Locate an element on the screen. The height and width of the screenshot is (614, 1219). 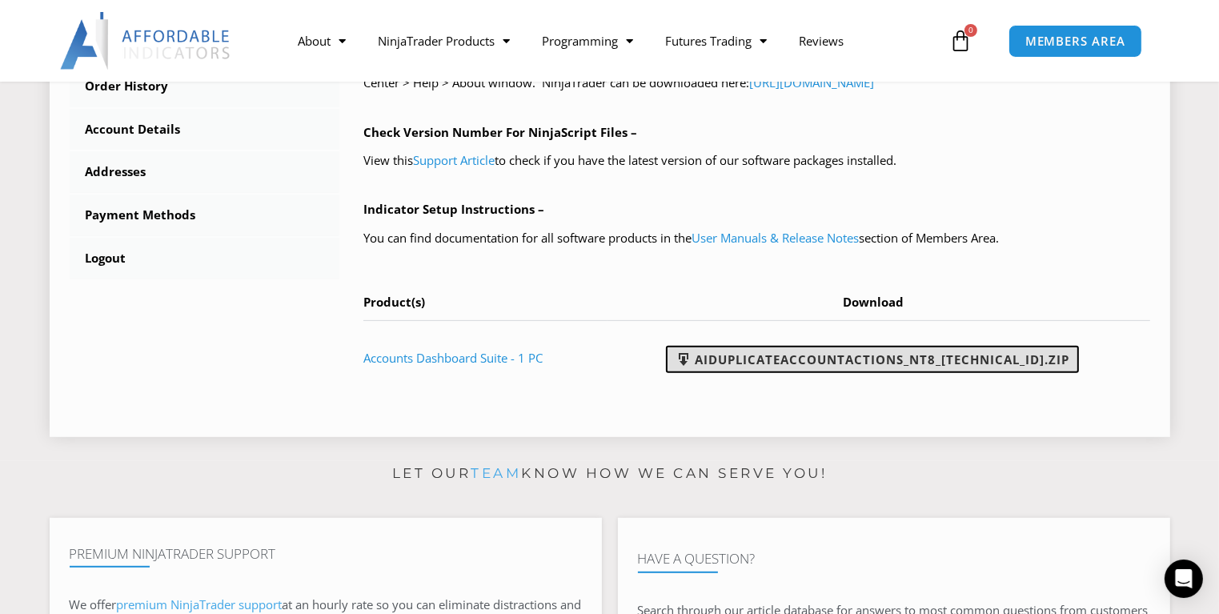
a: About is located at coordinates (322, 41).